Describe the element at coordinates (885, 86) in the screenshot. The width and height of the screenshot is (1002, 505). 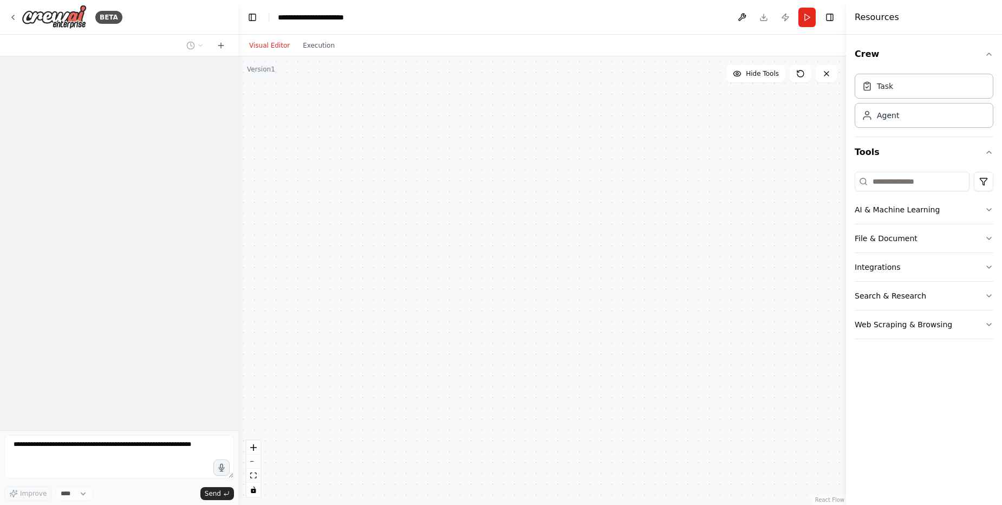
I see `div: Task` at that location.